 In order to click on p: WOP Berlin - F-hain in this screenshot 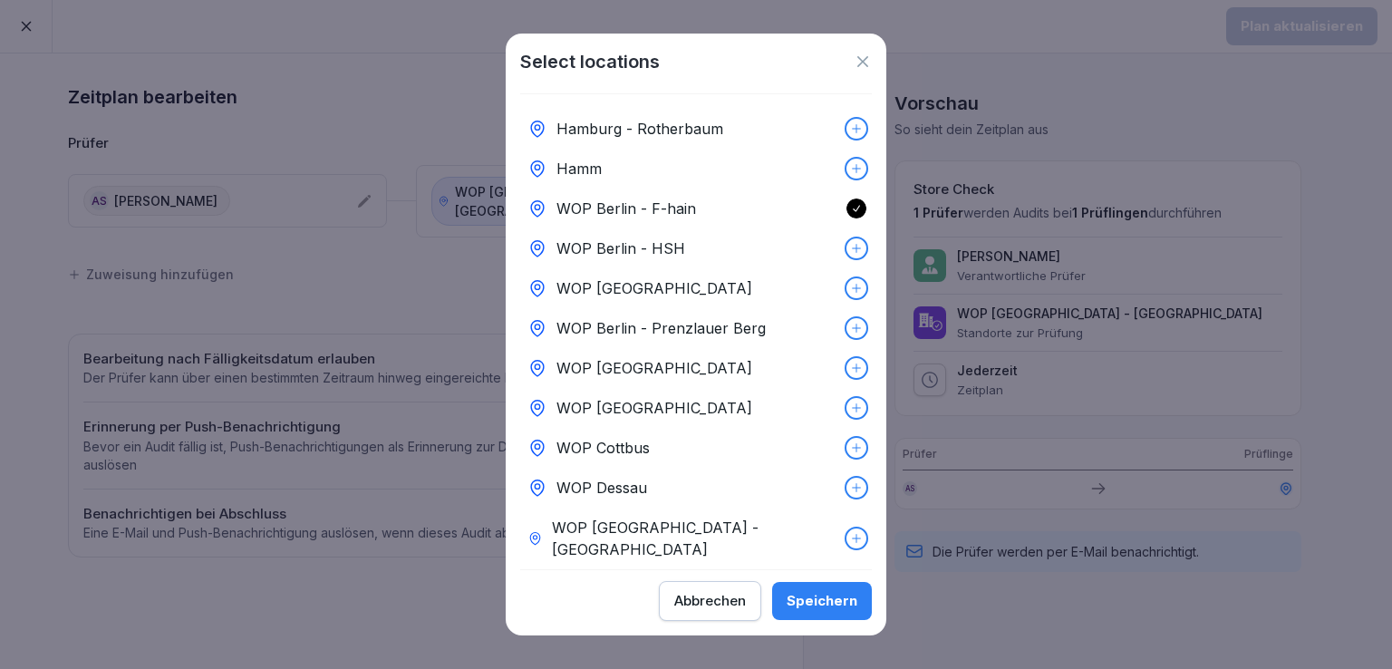, I will do `click(626, 208)`.